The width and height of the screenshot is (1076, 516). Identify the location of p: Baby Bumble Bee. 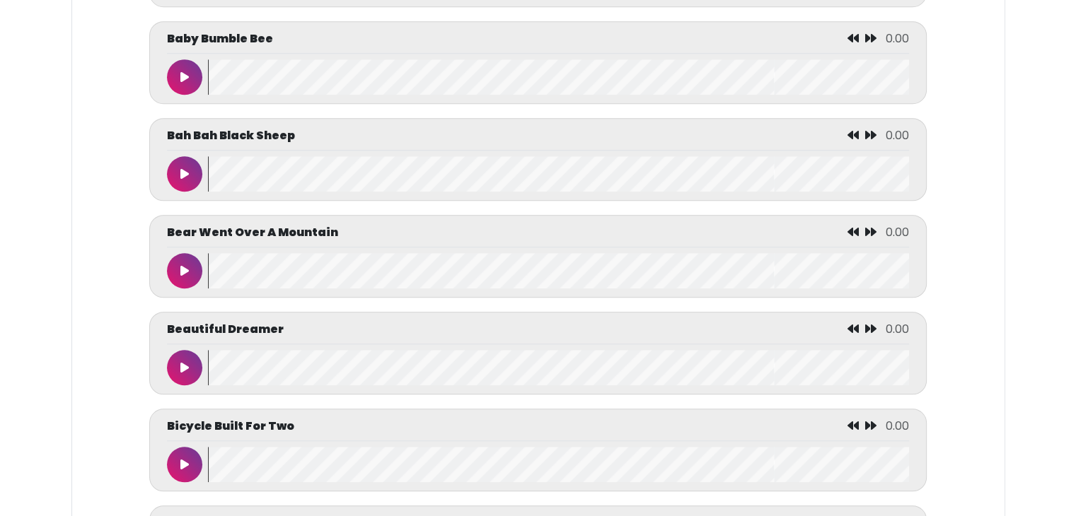
(220, 39).